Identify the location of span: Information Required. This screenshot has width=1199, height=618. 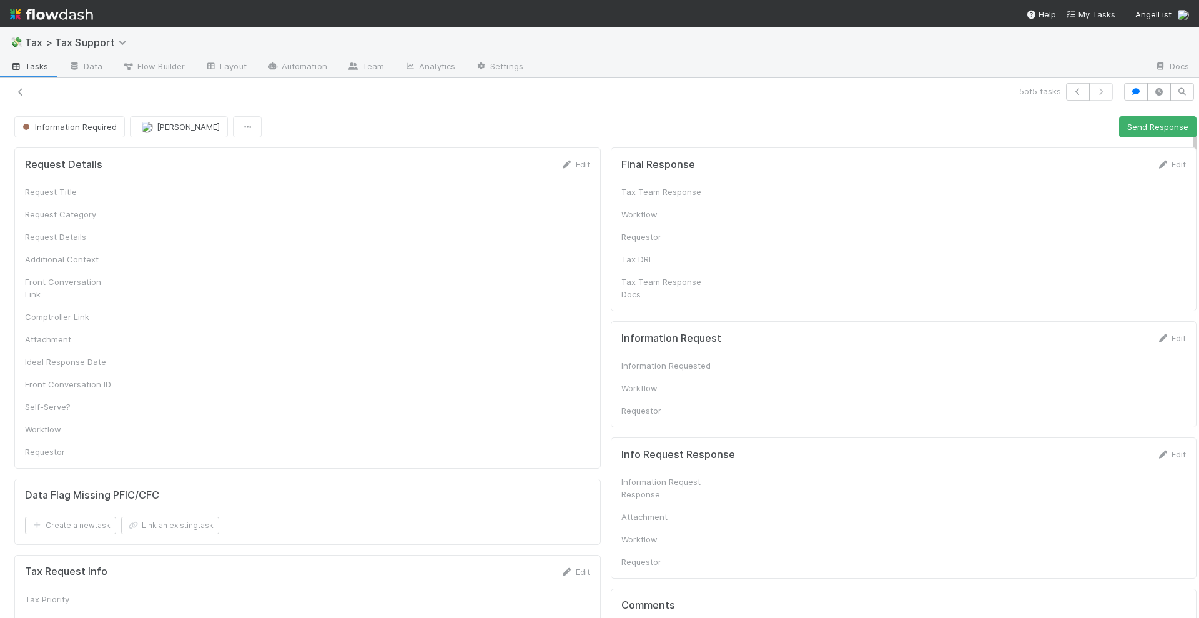
(68, 127).